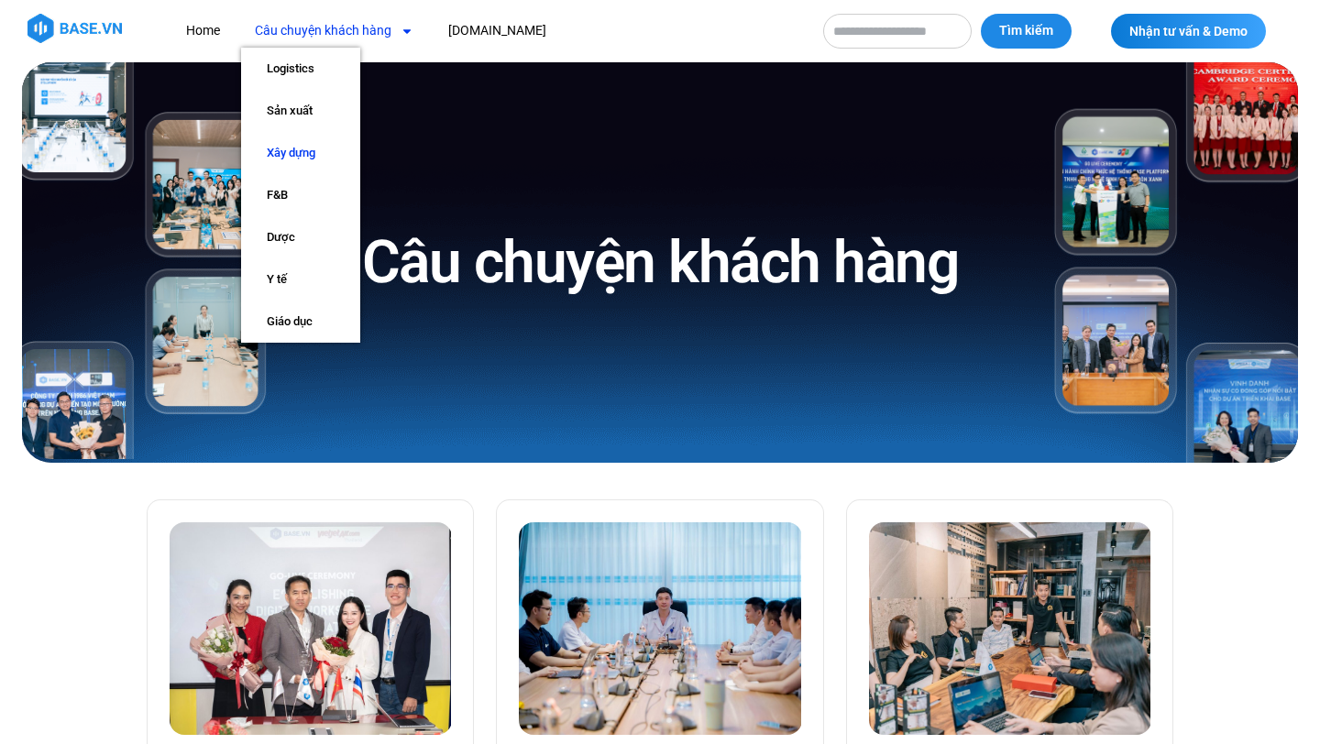 Image resolution: width=1320 pixels, height=744 pixels. What do you see at coordinates (301, 111) in the screenshot?
I see `a: Sản xuất` at bounding box center [301, 111].